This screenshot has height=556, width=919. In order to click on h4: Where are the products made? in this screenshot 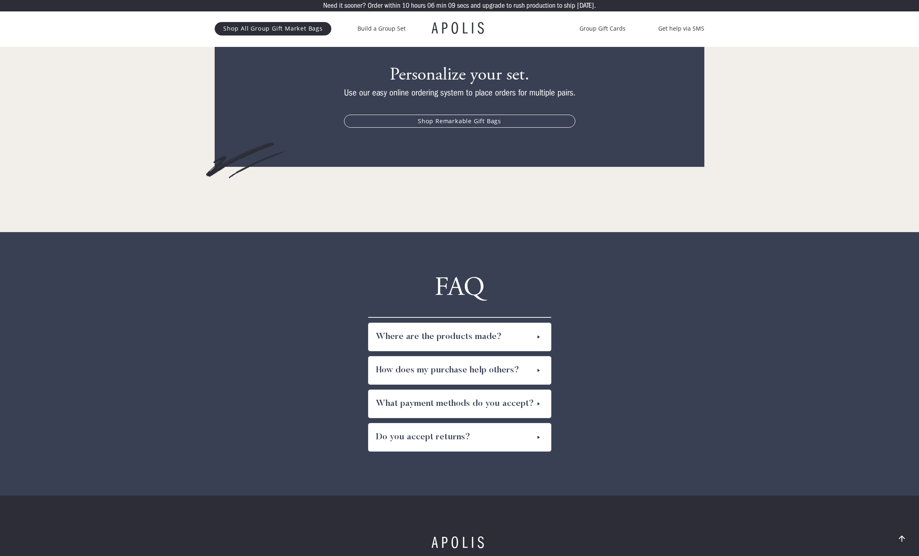, I will do `click(439, 337)`.